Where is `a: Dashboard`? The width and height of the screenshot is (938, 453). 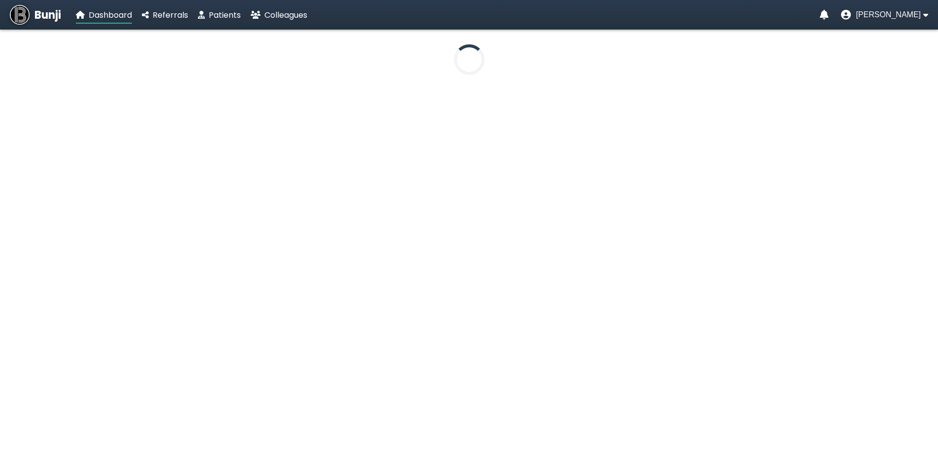
a: Dashboard is located at coordinates (104, 15).